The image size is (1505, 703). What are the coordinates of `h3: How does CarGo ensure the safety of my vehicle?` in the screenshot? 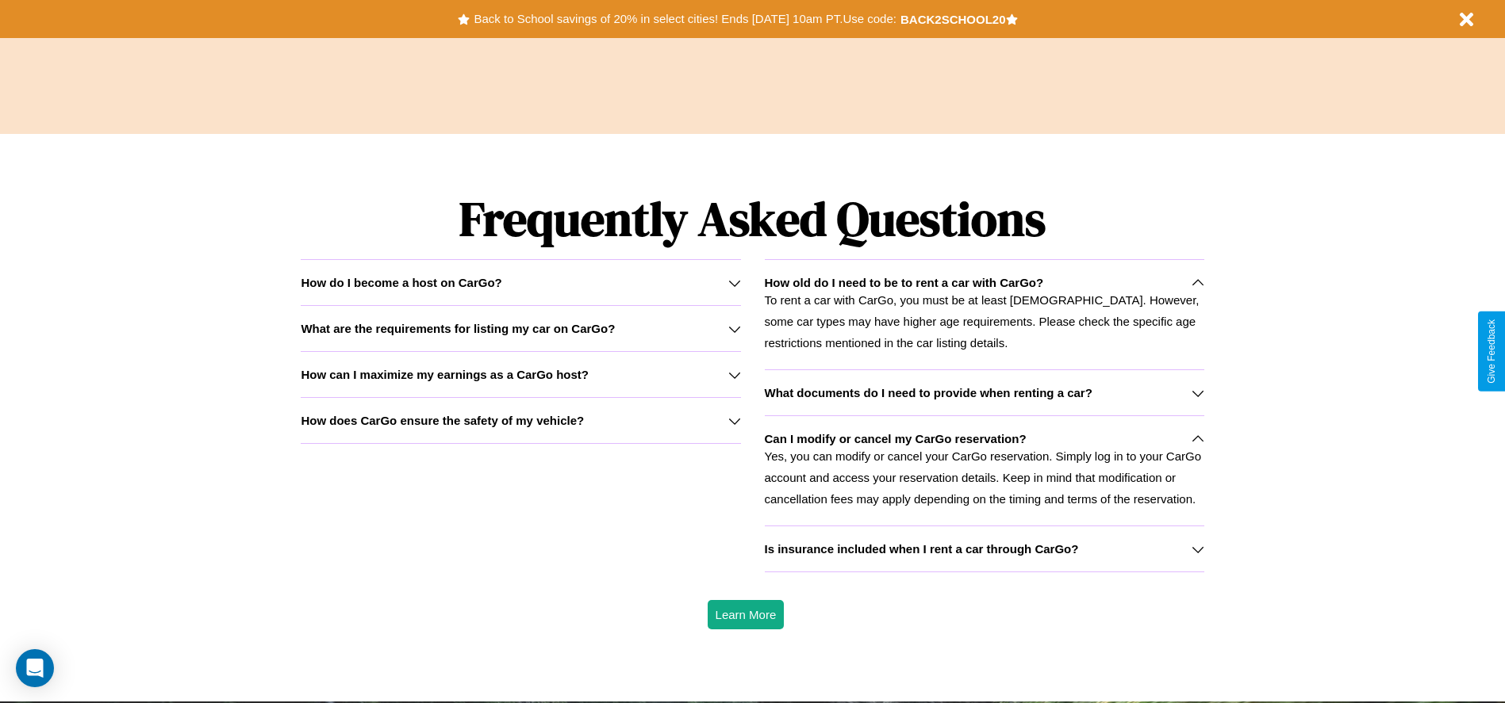 It's located at (442, 420).